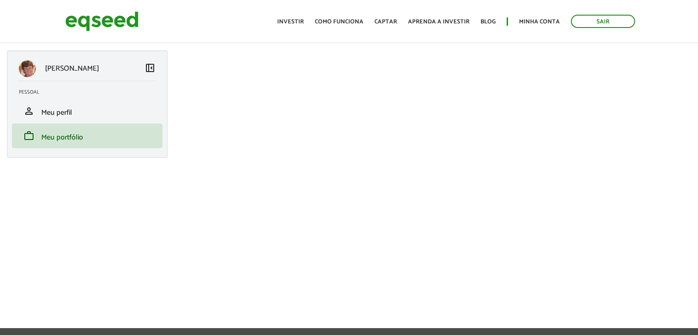  Describe the element at coordinates (90, 92) in the screenshot. I see `h2: Pessoal` at that location.